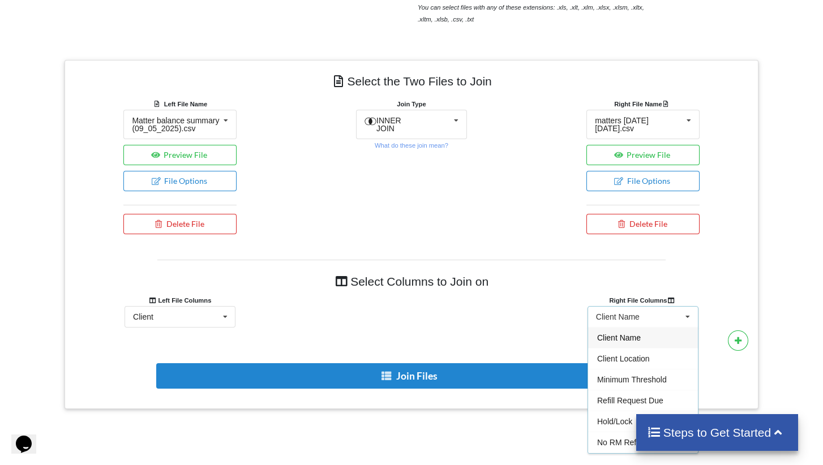  What do you see at coordinates (411, 104) in the screenshot?
I see `b: Join Type` at bounding box center [411, 104].